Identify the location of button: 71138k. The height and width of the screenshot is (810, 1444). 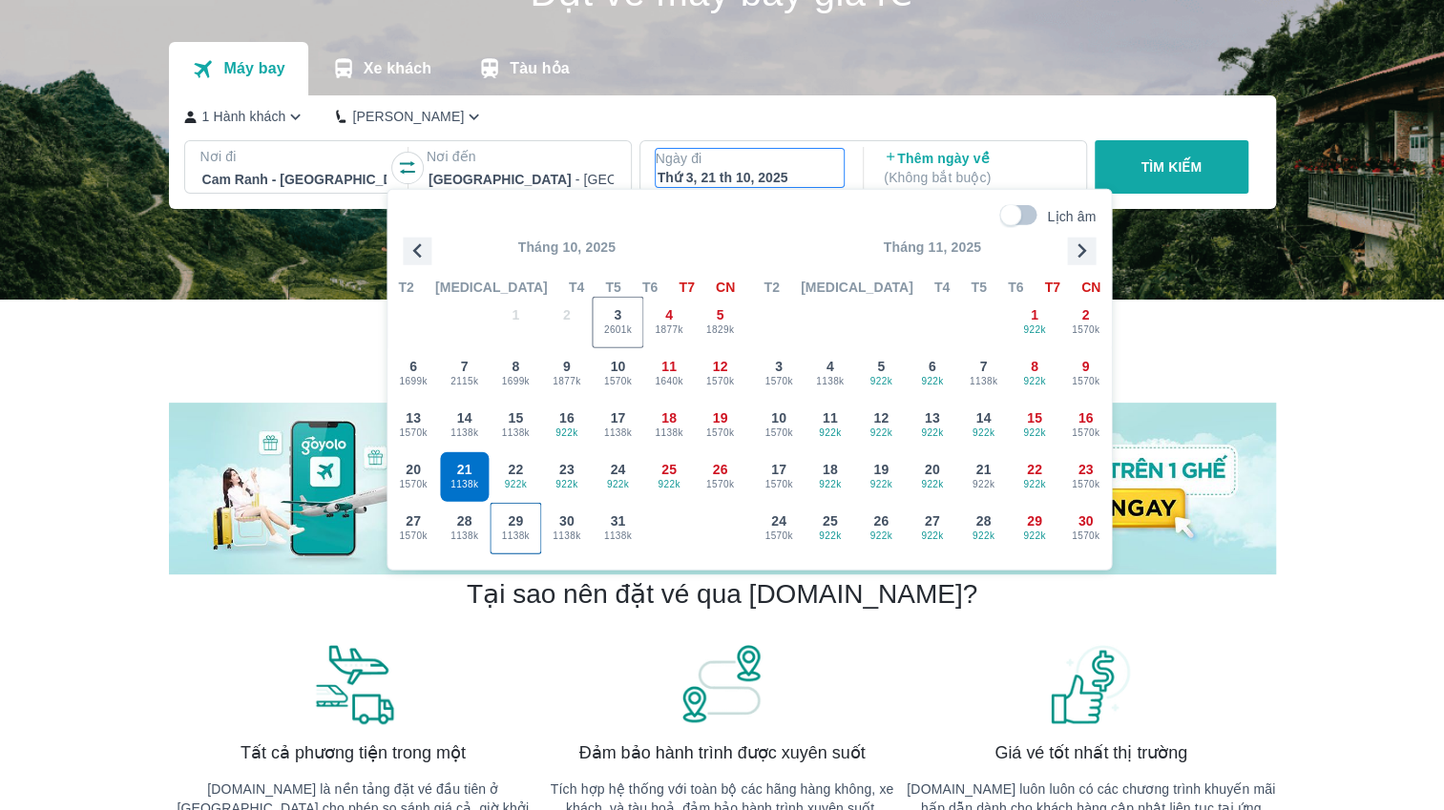
(984, 374).